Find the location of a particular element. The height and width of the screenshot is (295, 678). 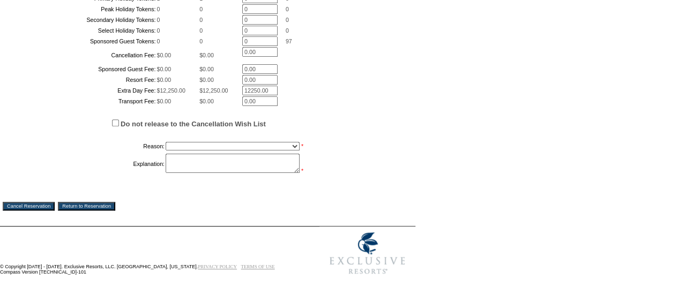

td: Secondary Holiday Tokens: is located at coordinates (93, 20).